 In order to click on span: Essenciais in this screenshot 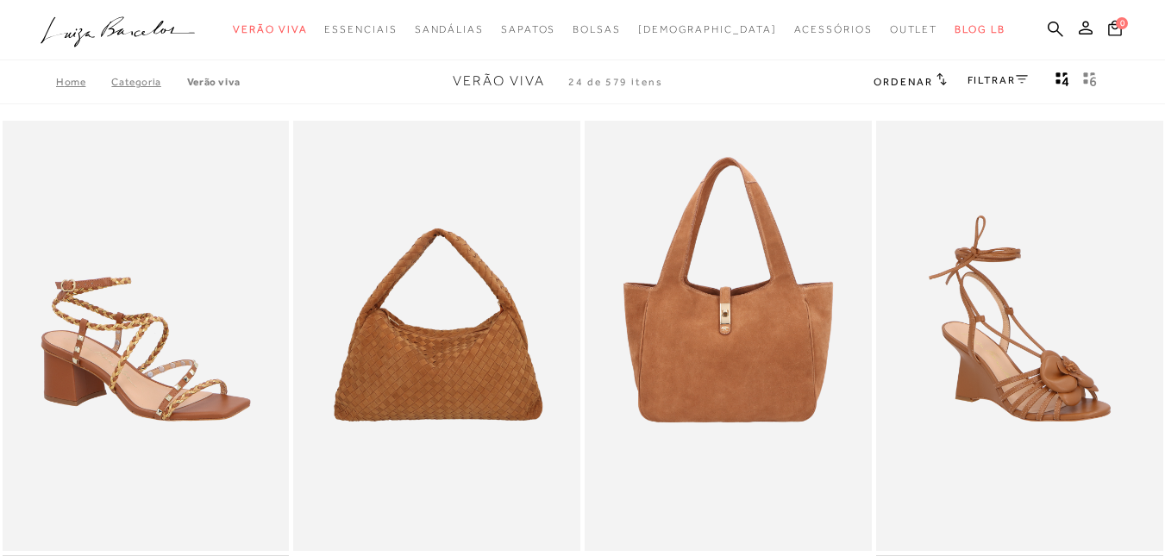, I will do `click(361, 29)`.